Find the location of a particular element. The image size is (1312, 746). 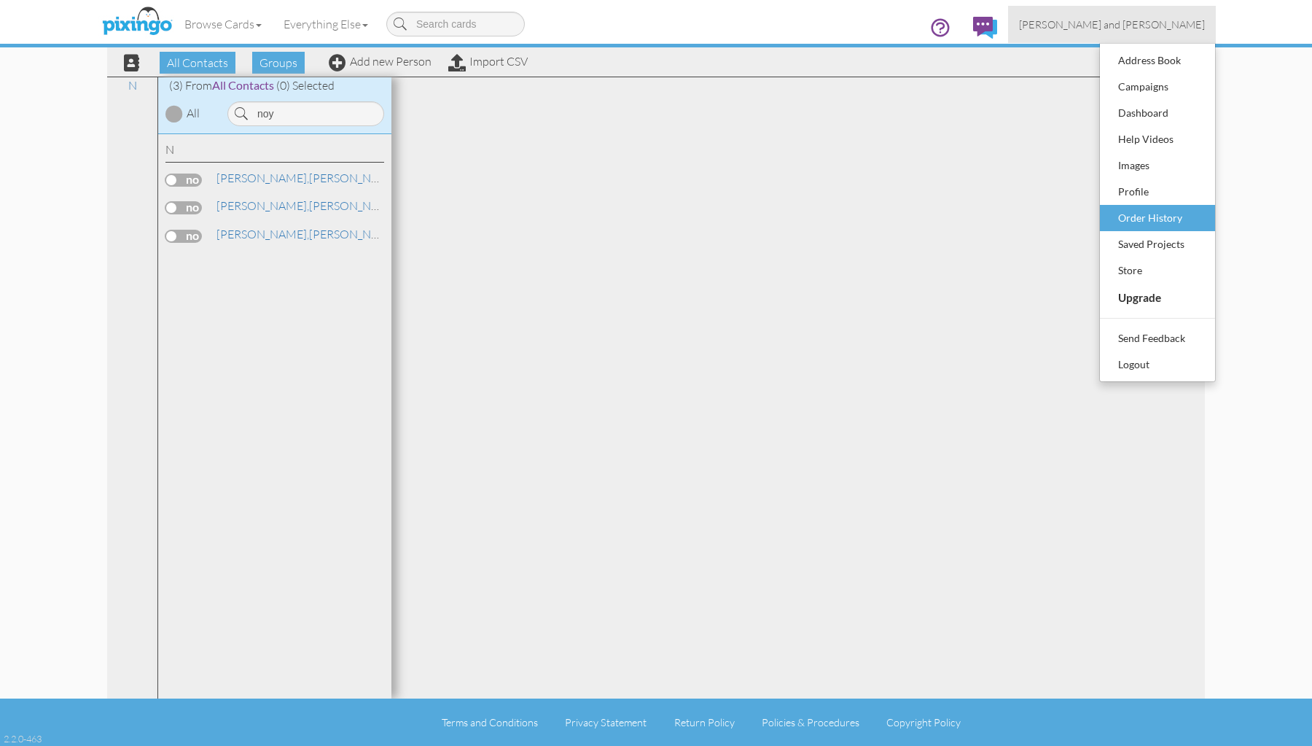

div: Upgrade is located at coordinates (1157, 297).